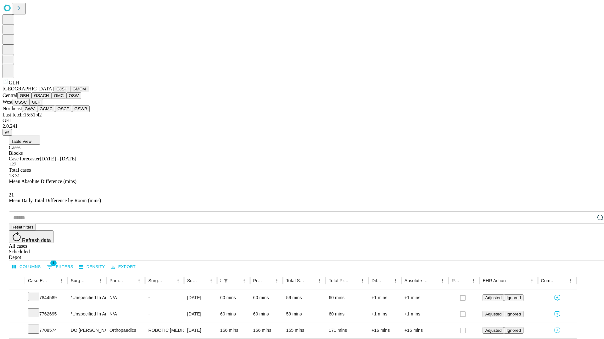 Image resolution: width=604 pixels, height=339 pixels. I want to click on div: Primary Service, so click(117, 281).